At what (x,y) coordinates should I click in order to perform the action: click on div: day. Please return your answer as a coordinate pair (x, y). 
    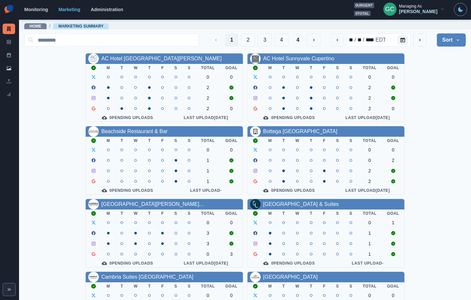
    Looking at the image, I should click on (359, 40).